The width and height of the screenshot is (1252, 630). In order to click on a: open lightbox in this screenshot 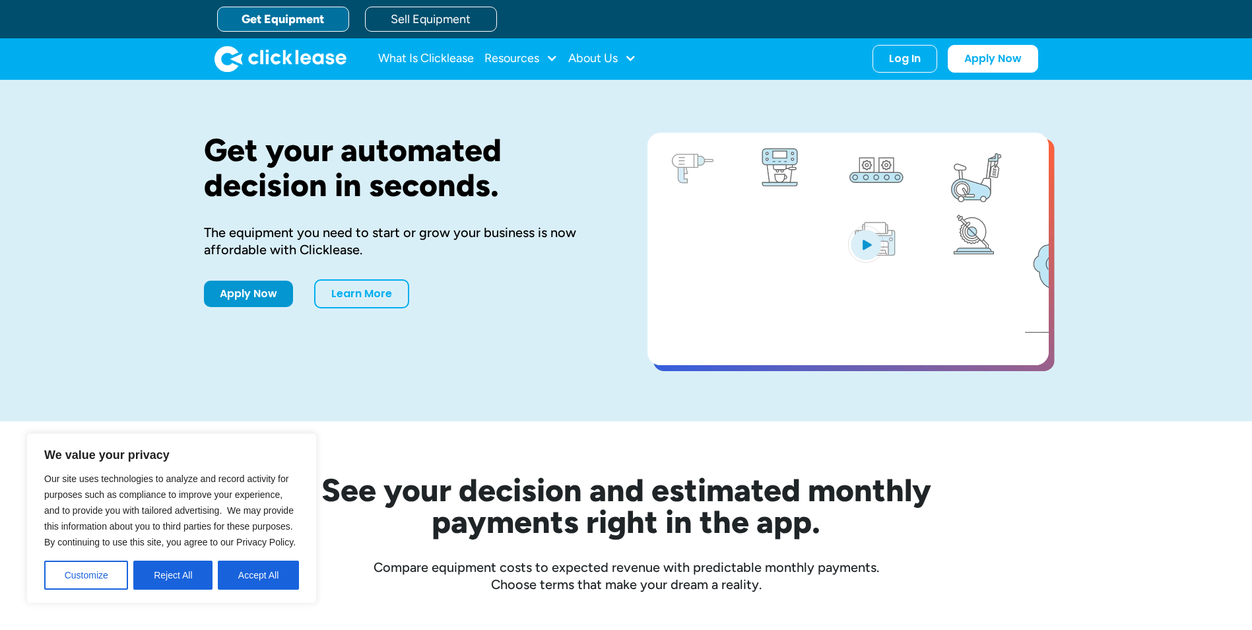, I will do `click(848, 249)`.